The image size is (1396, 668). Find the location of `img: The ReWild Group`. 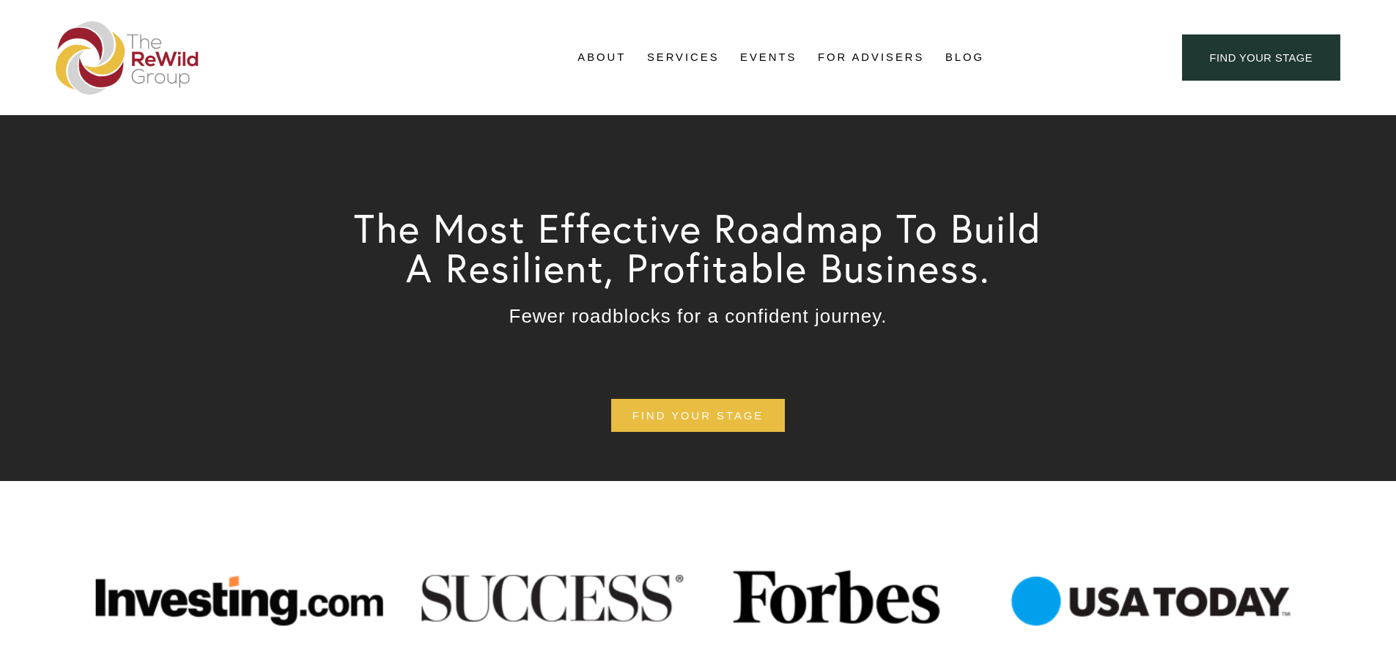

img: The ReWild Group is located at coordinates (128, 58).